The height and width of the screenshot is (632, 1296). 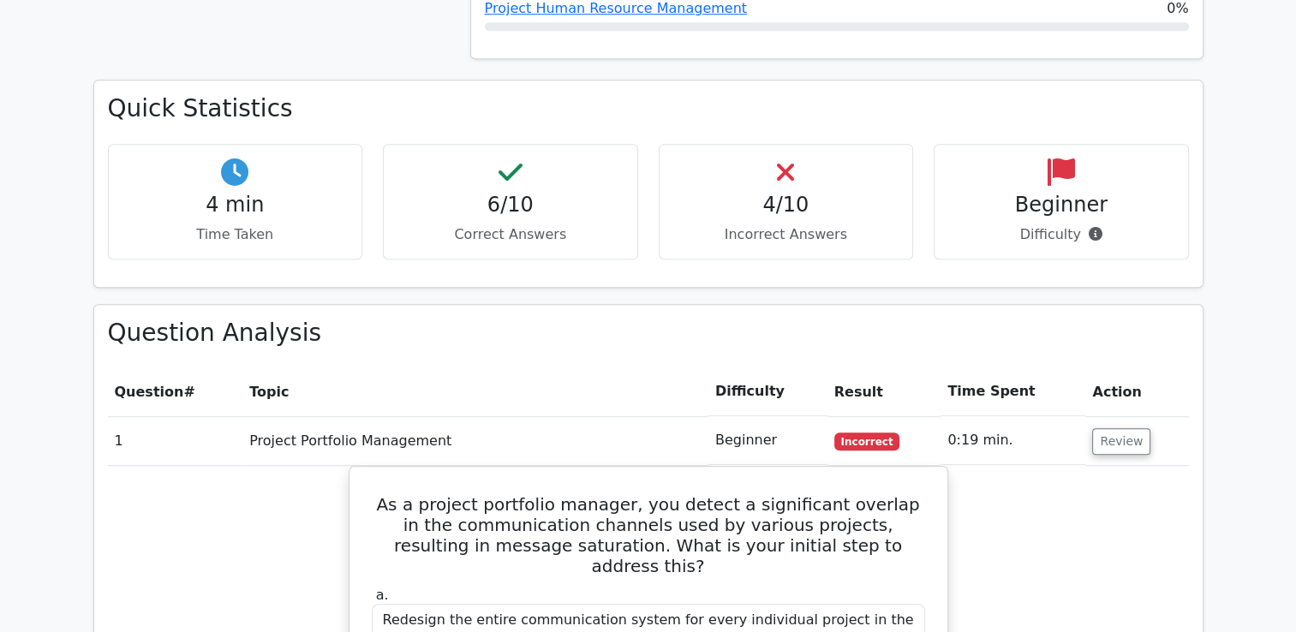 I want to click on th: Action, so click(x=1137, y=391).